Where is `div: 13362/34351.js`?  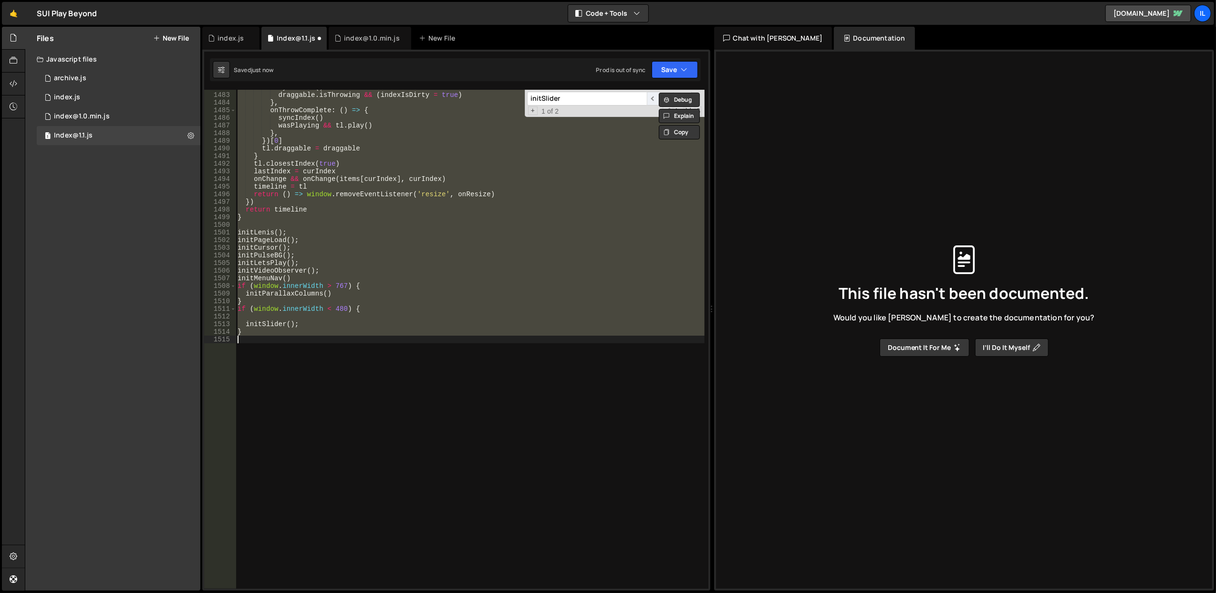 div: 13362/34351.js is located at coordinates (118, 78).